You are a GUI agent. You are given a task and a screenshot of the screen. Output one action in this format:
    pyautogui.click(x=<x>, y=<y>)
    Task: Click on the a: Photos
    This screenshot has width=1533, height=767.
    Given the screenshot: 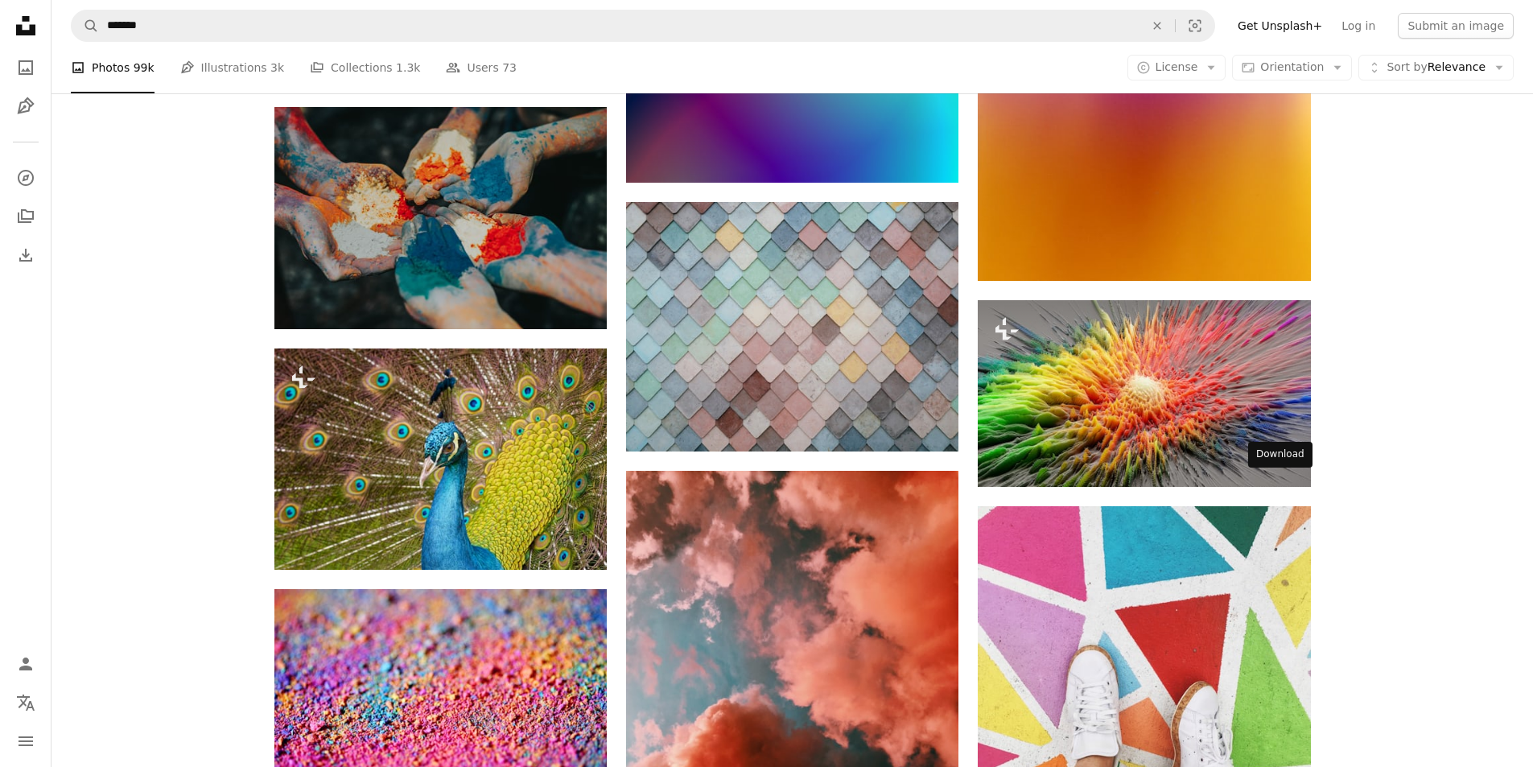 What is the action you would take?
    pyautogui.click(x=26, y=68)
    